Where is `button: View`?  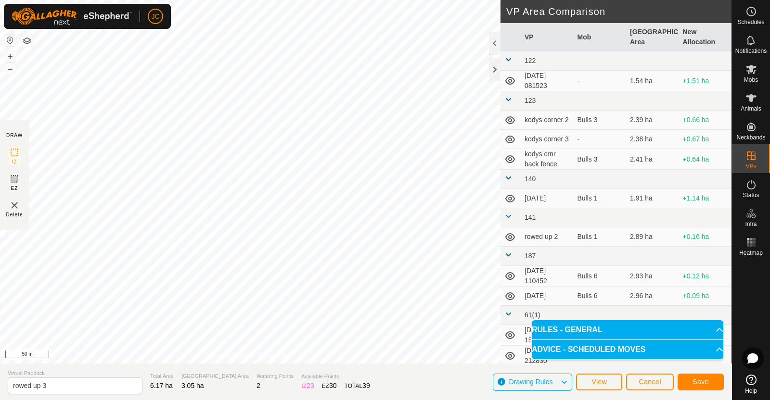 button: View is located at coordinates (599, 382).